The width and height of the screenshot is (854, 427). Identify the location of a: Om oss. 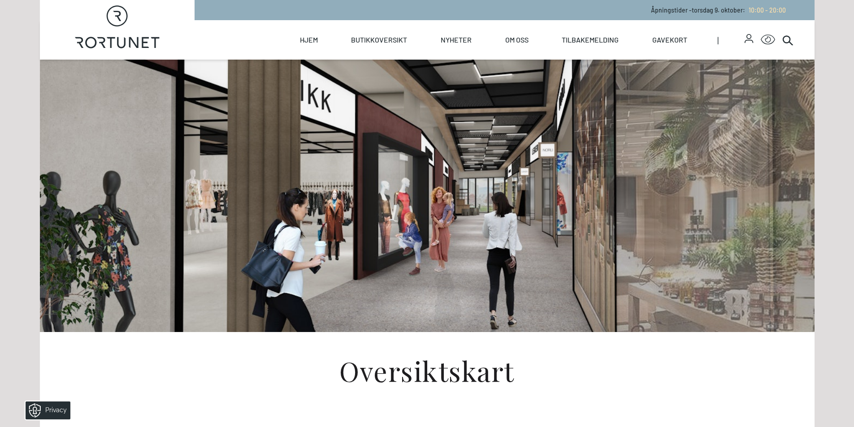
(517, 40).